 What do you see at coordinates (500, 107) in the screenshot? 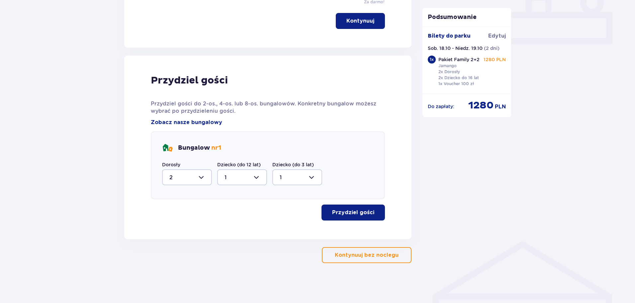
I see `span: PLN` at bounding box center [500, 107].